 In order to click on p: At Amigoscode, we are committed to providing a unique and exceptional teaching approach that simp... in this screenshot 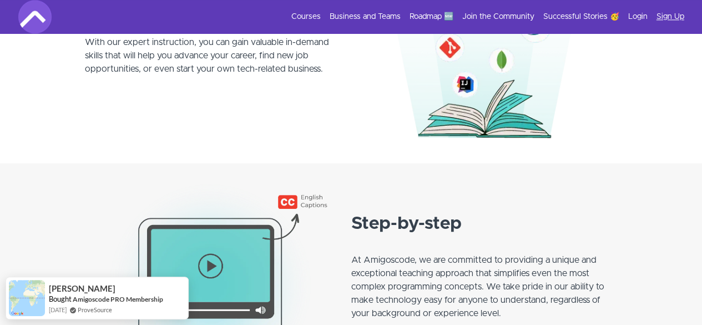, I will do `click(484, 280)`.